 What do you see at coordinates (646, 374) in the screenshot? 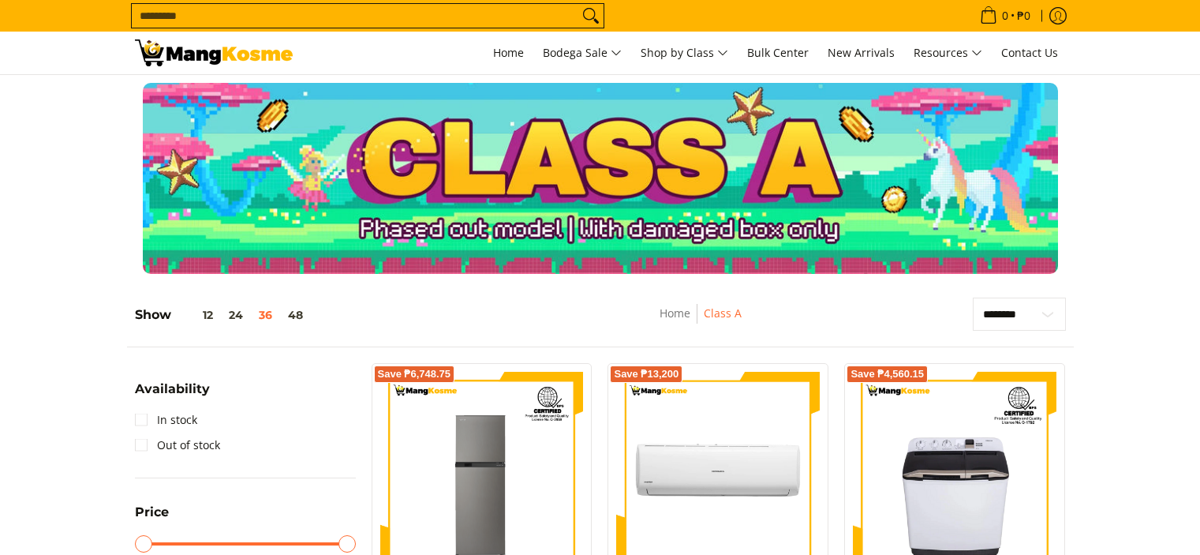
I see `span: Save ₱13,200` at bounding box center [646, 374].